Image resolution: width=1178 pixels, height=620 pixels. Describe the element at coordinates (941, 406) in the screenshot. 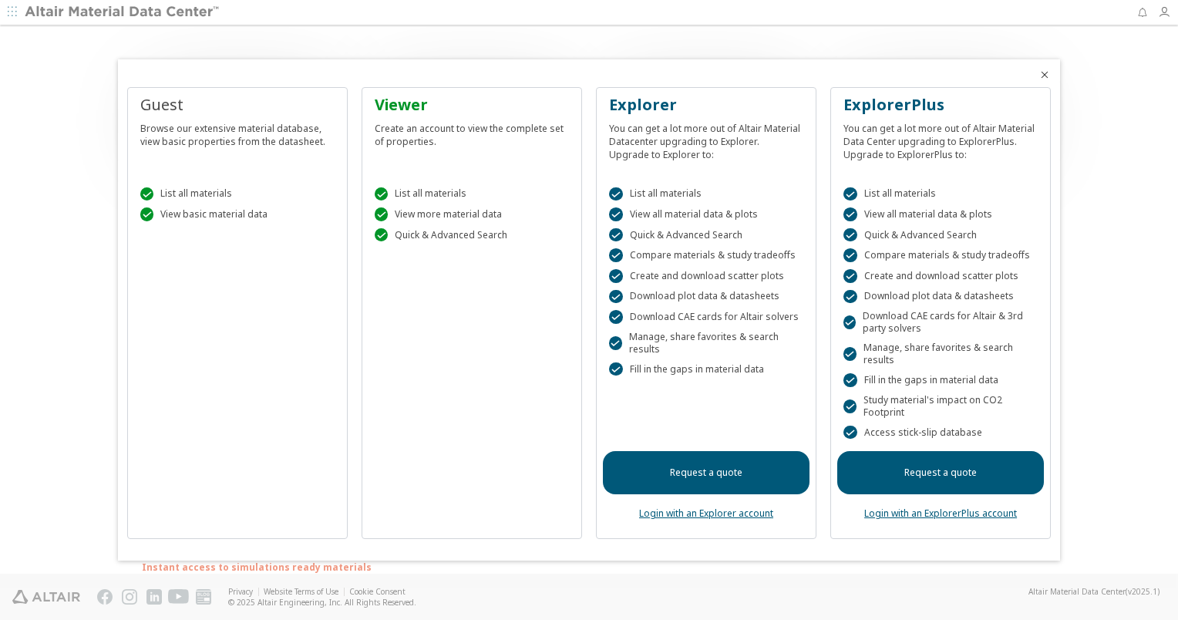

I see `div: Study material's impact on CO2 Footprint` at that location.